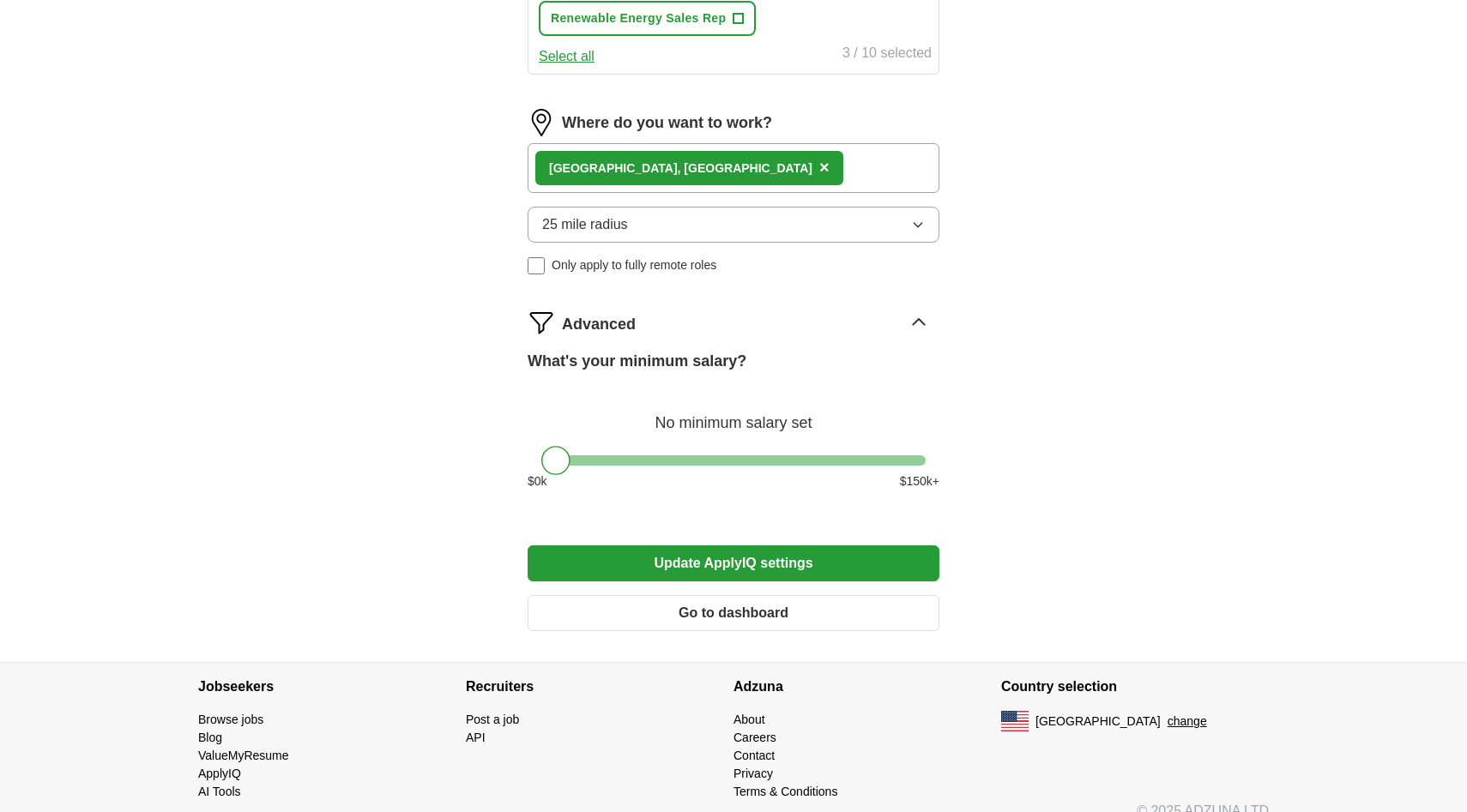  Describe the element at coordinates (244, 755) in the screenshot. I see `a: ValueMyResume` at that location.